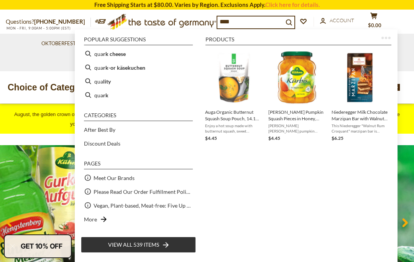 This screenshot has width=414, height=262. Describe the element at coordinates (143, 192) in the screenshot. I see `a: Please Read Our Order Fulfillment Policies` at that location.